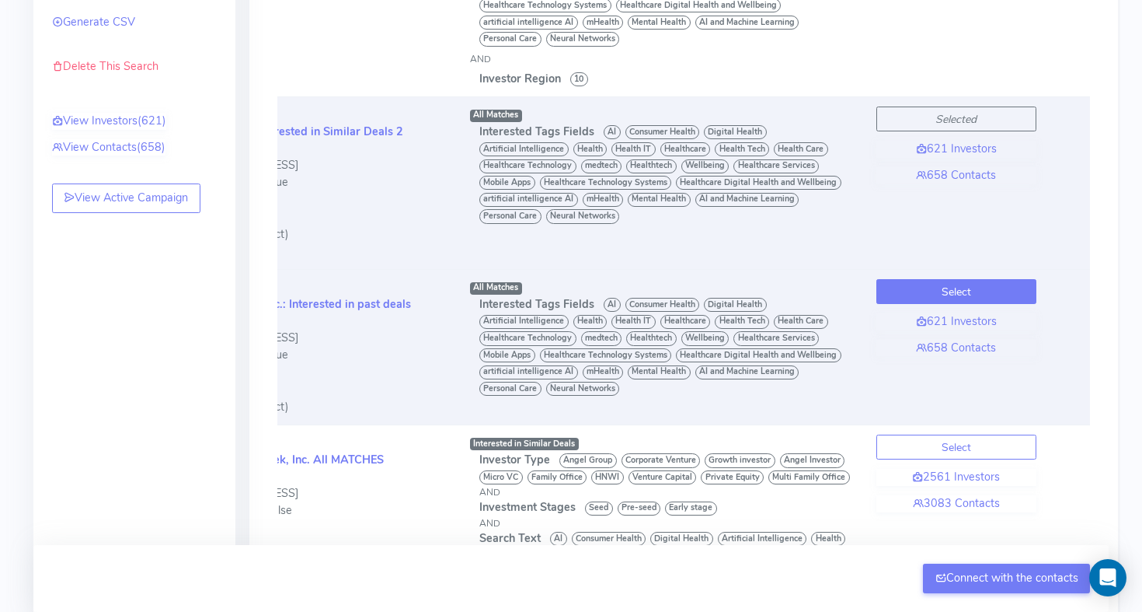 The height and width of the screenshot is (612, 1142). Describe the element at coordinates (514, 459) in the screenshot. I see `span: Investor Type` at that location.